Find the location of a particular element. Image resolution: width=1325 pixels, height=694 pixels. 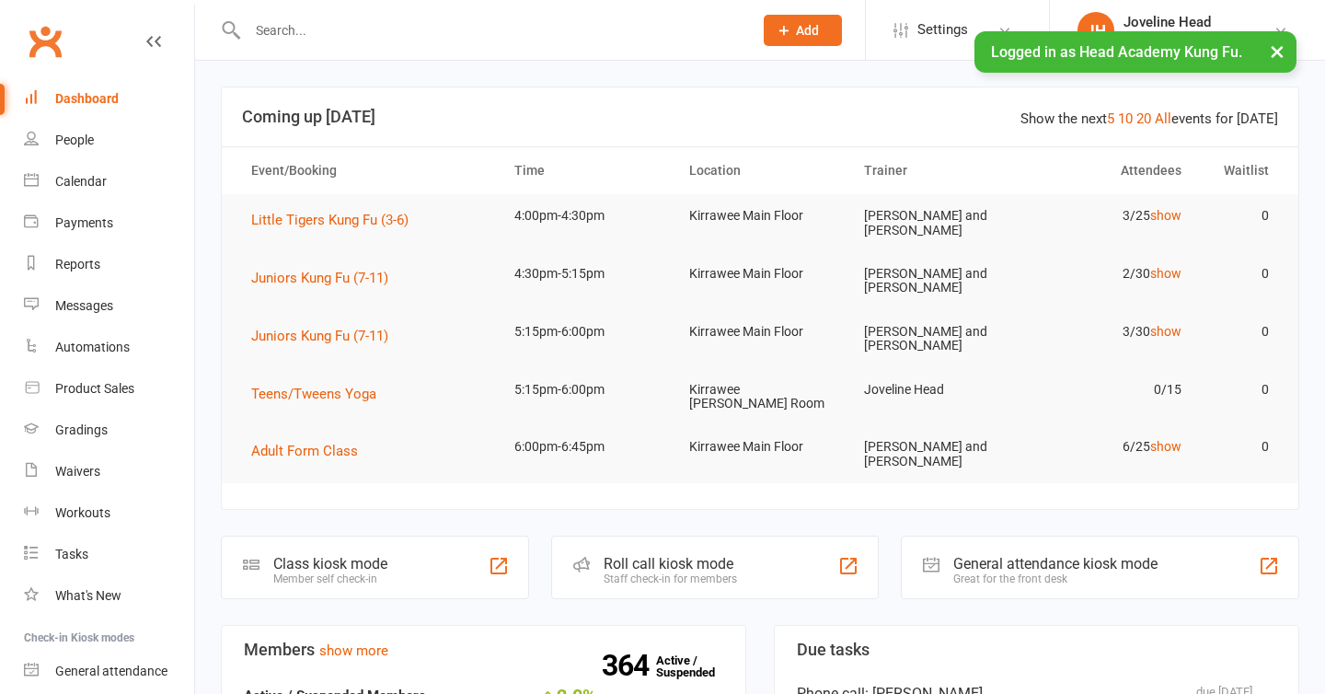

div: Joveline Head is located at coordinates (1192, 22).